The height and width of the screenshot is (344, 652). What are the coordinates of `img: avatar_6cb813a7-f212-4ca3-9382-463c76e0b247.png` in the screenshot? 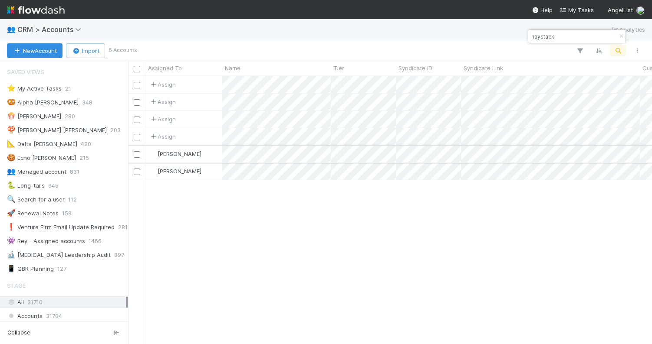 It's located at (153, 171).